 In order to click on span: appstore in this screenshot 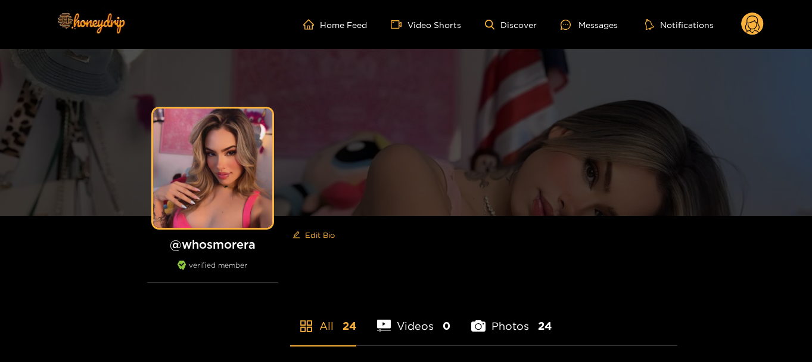, I will do `click(306, 326)`.